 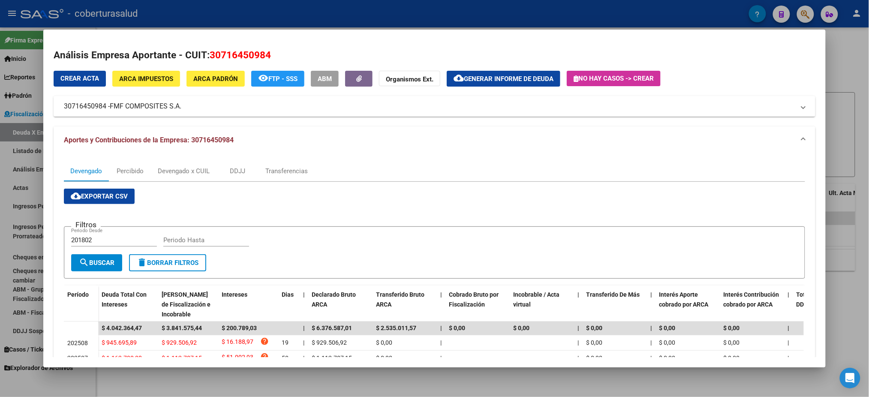 I want to click on span: Aportes y Contribuciones de la Empresa: 30716450984, so click(x=149, y=140).